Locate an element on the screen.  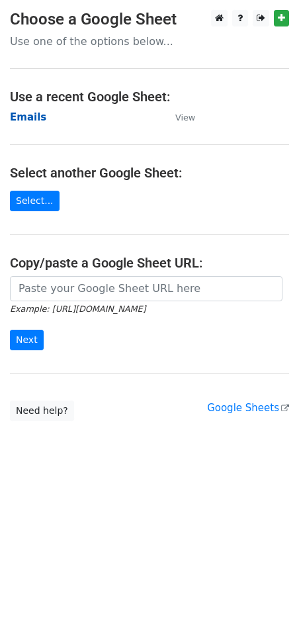
h3: Choose a Google Sheet is located at coordinates (150, 19).